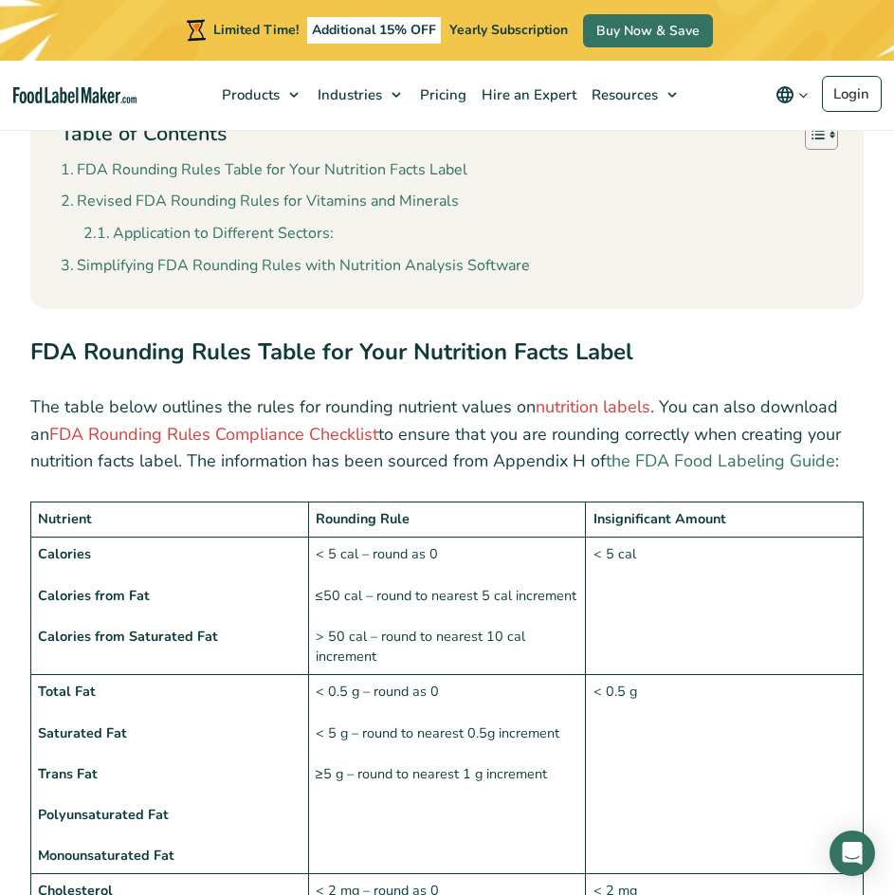 This screenshot has width=894, height=895. What do you see at coordinates (66, 691) in the screenshot?
I see `strong: Total Fat` at bounding box center [66, 691].